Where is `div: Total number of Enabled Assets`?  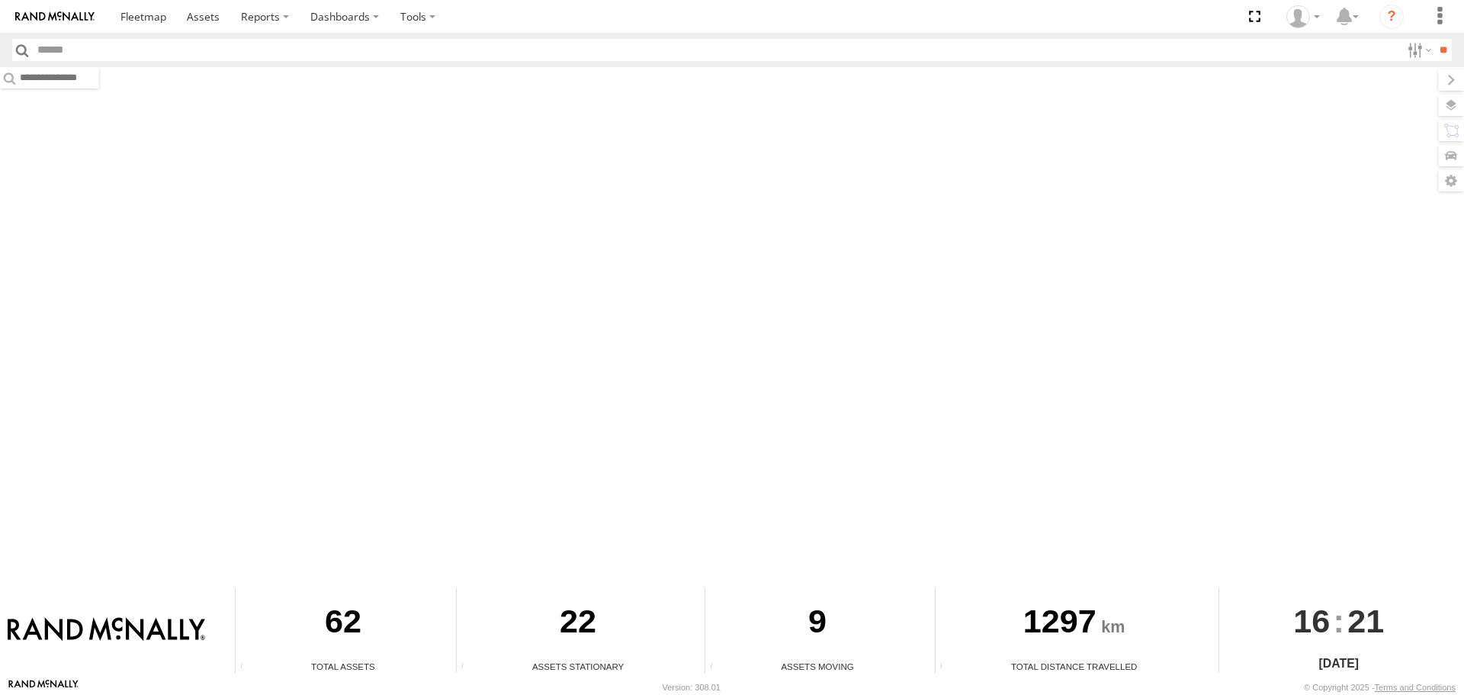 div: Total number of Enabled Assets is located at coordinates (247, 667).